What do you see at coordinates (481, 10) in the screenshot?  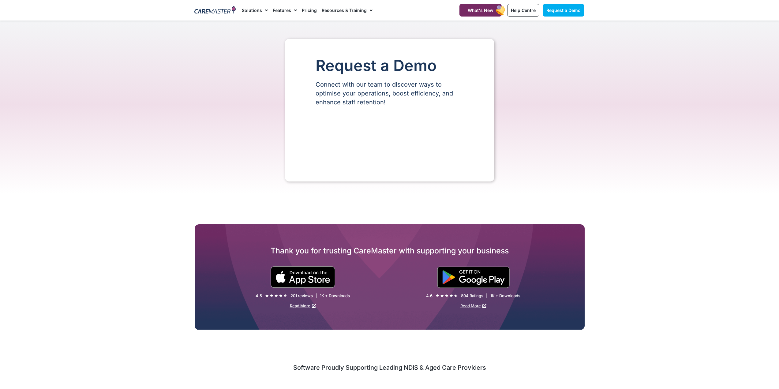 I see `a: What's New` at bounding box center [481, 10].